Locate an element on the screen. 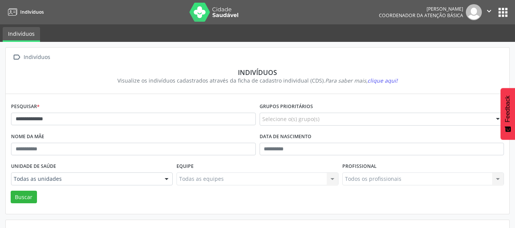  span: Feedback is located at coordinates (507, 109).